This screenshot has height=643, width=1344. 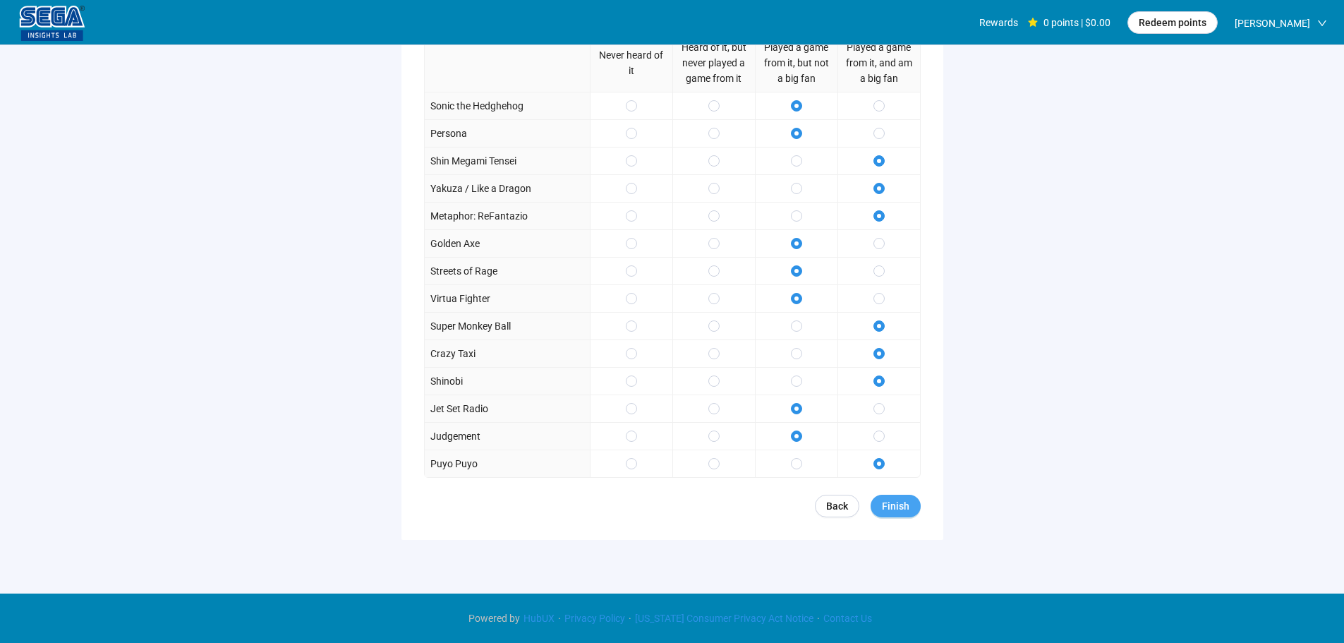 I want to click on span: down, so click(x=1322, y=23).